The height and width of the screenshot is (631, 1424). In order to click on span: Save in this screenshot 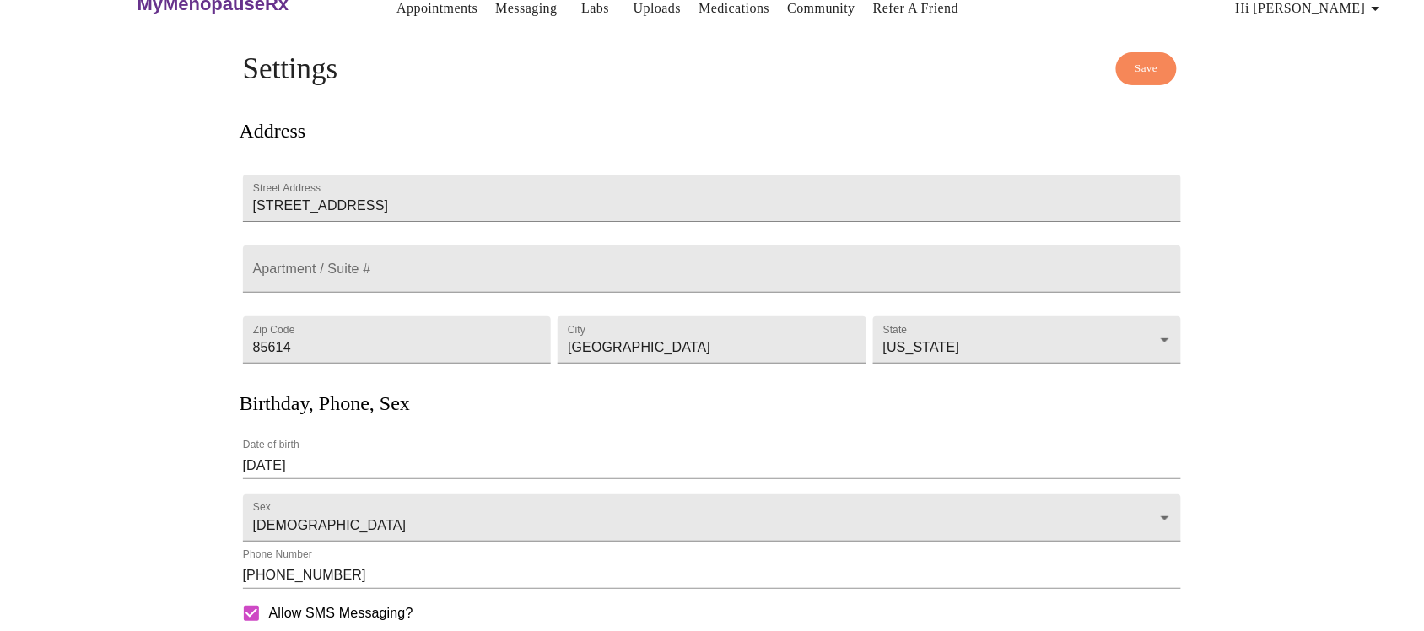, I will do `click(1147, 68)`.